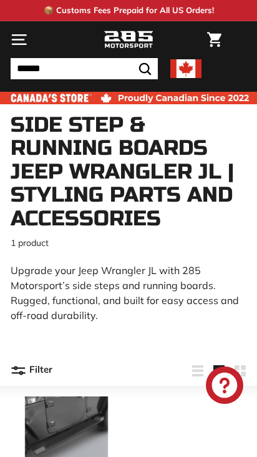 Image resolution: width=257 pixels, height=457 pixels. Describe the element at coordinates (129, 11) in the screenshot. I see `p: 📦 Customs Fees Prepaid for All US Orders!` at that location.